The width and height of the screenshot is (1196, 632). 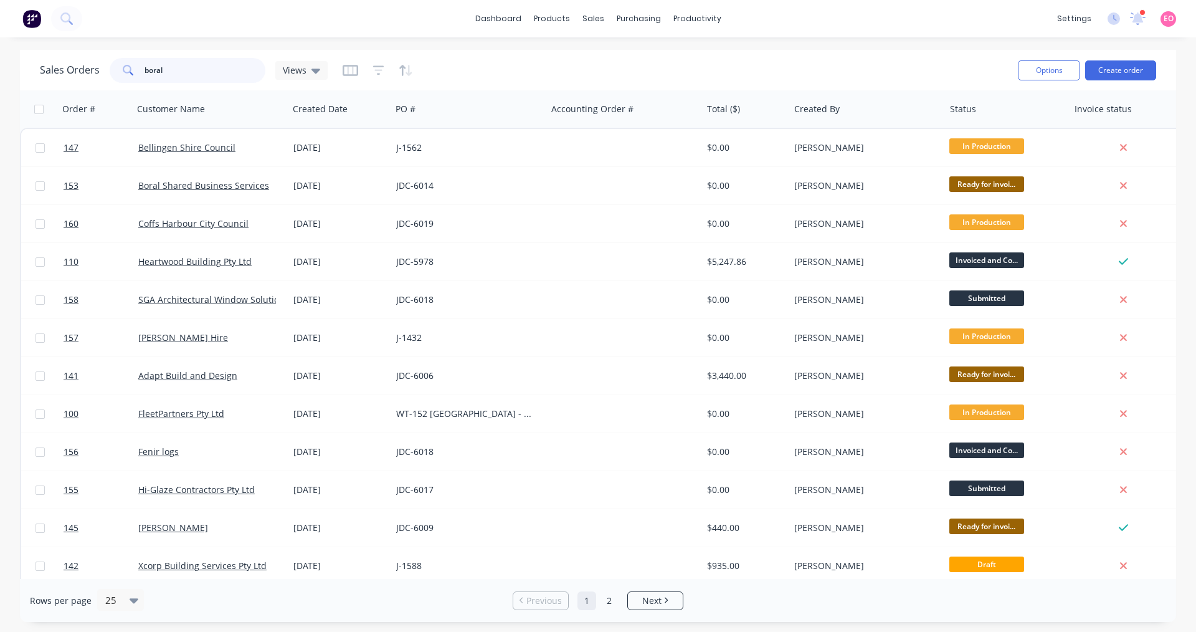 What do you see at coordinates (71, 300) in the screenshot?
I see `span: 158` at bounding box center [71, 300].